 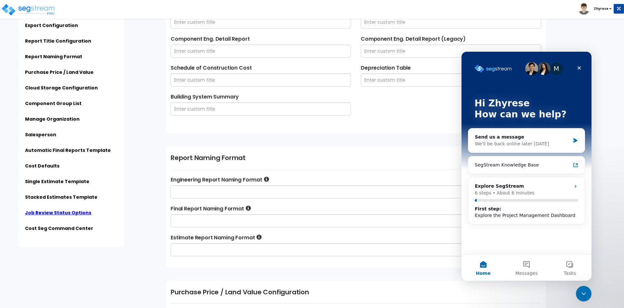 What do you see at coordinates (61, 88) in the screenshot?
I see `a: Cloud Storage Configuration` at bounding box center [61, 88].